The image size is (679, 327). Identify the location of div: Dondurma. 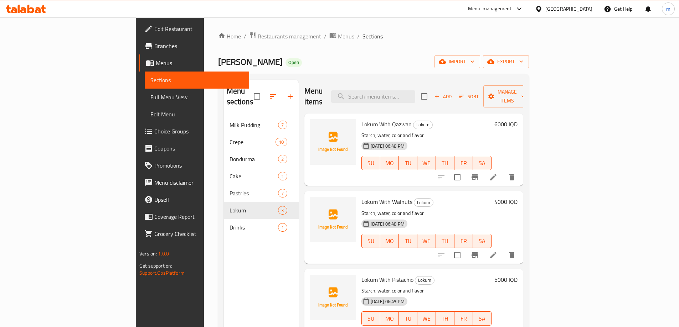
(254, 159).